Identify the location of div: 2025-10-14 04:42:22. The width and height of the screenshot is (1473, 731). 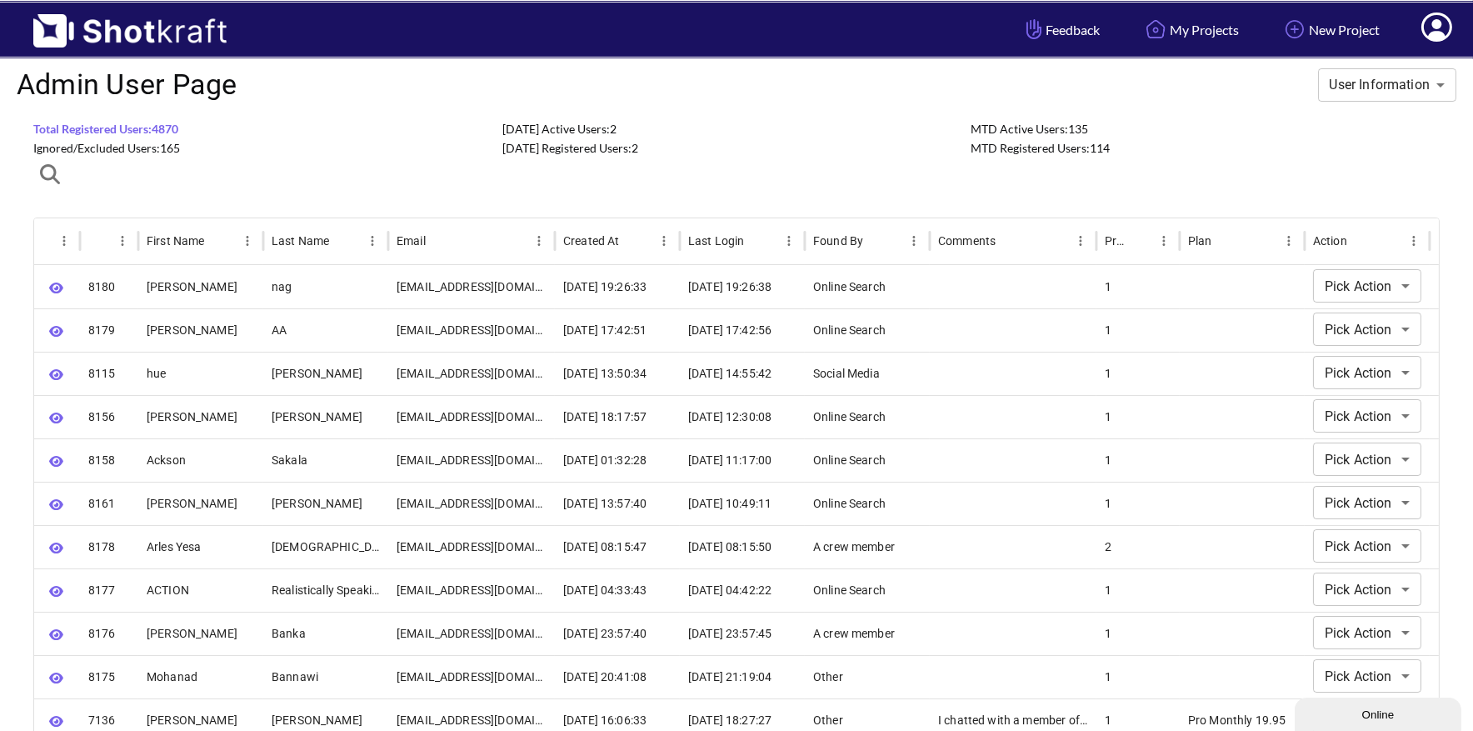
(742, 590).